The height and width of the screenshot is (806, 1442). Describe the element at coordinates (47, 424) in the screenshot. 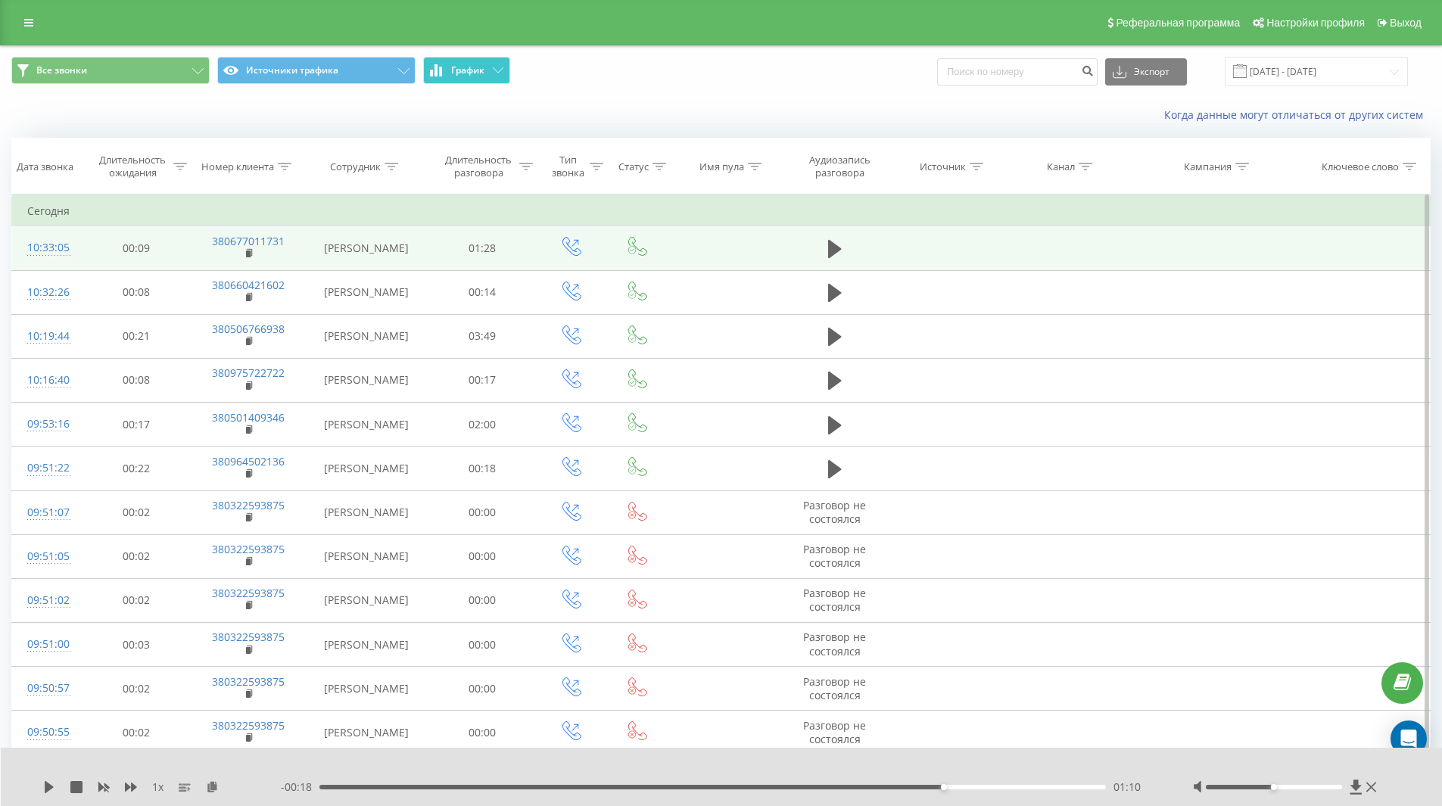

I see `div: 09:53:16` at that location.